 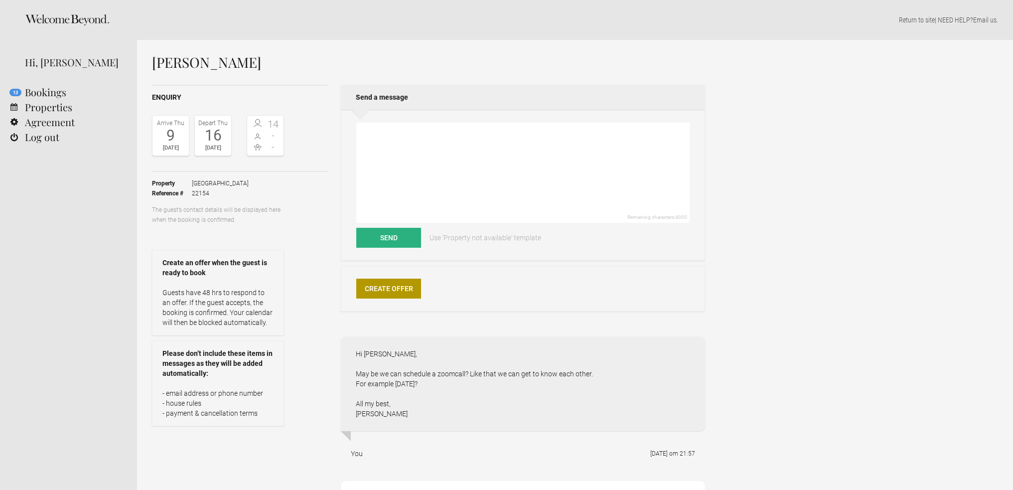 I want to click on button: Send, so click(x=389, y=238).